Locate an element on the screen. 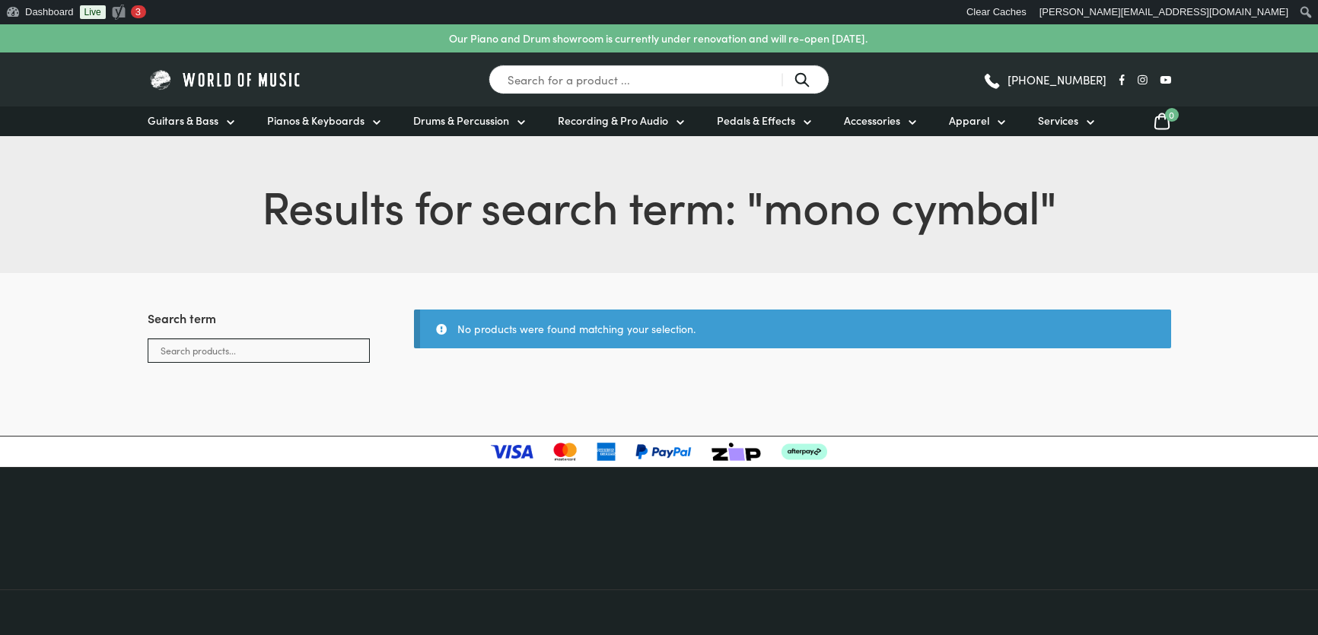 The width and height of the screenshot is (1318, 635). div: No products were found matching your selection. is located at coordinates (792, 329).